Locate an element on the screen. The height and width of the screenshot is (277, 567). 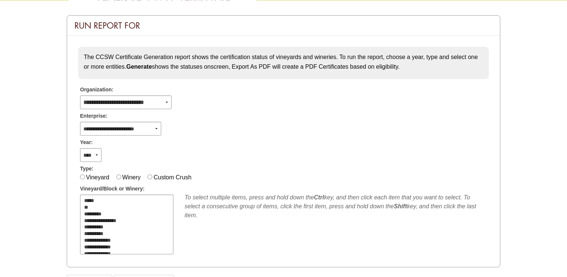
p: The CCSW Certificate Generation report shows the certification status of vineyards and wineries. ... is located at coordinates (284, 62).